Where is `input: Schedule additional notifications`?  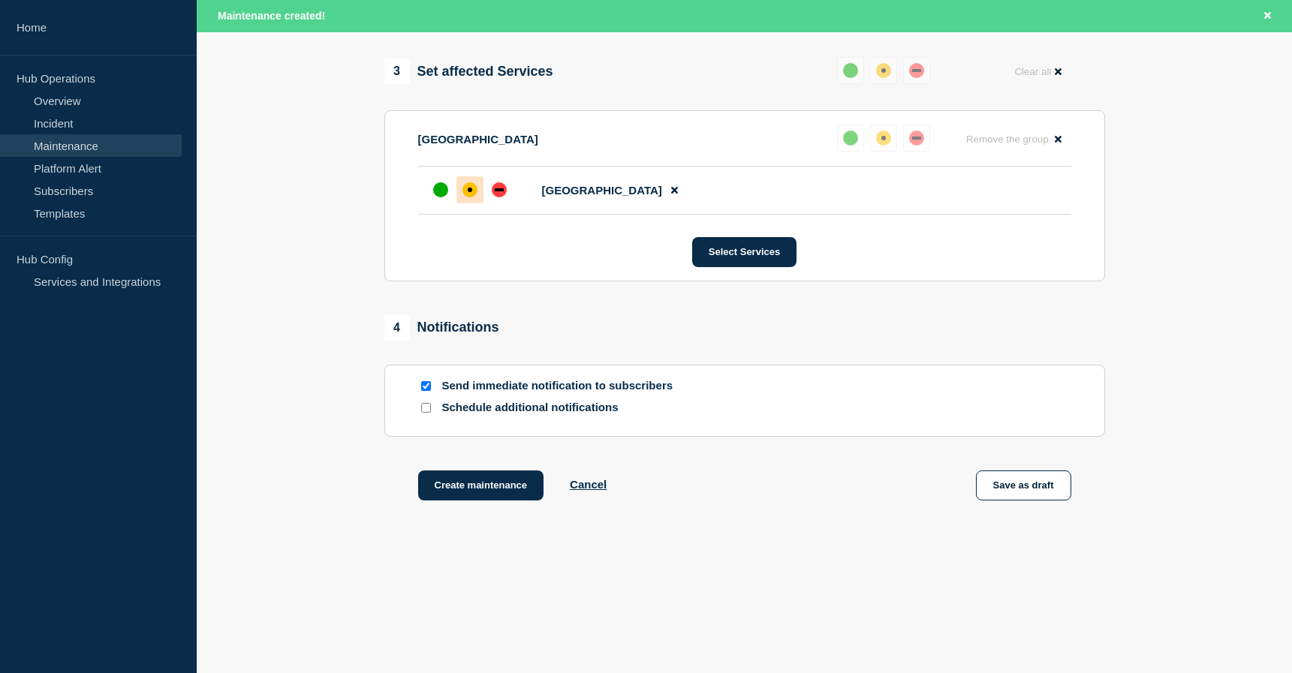
input: Schedule additional notifications is located at coordinates (426, 408).